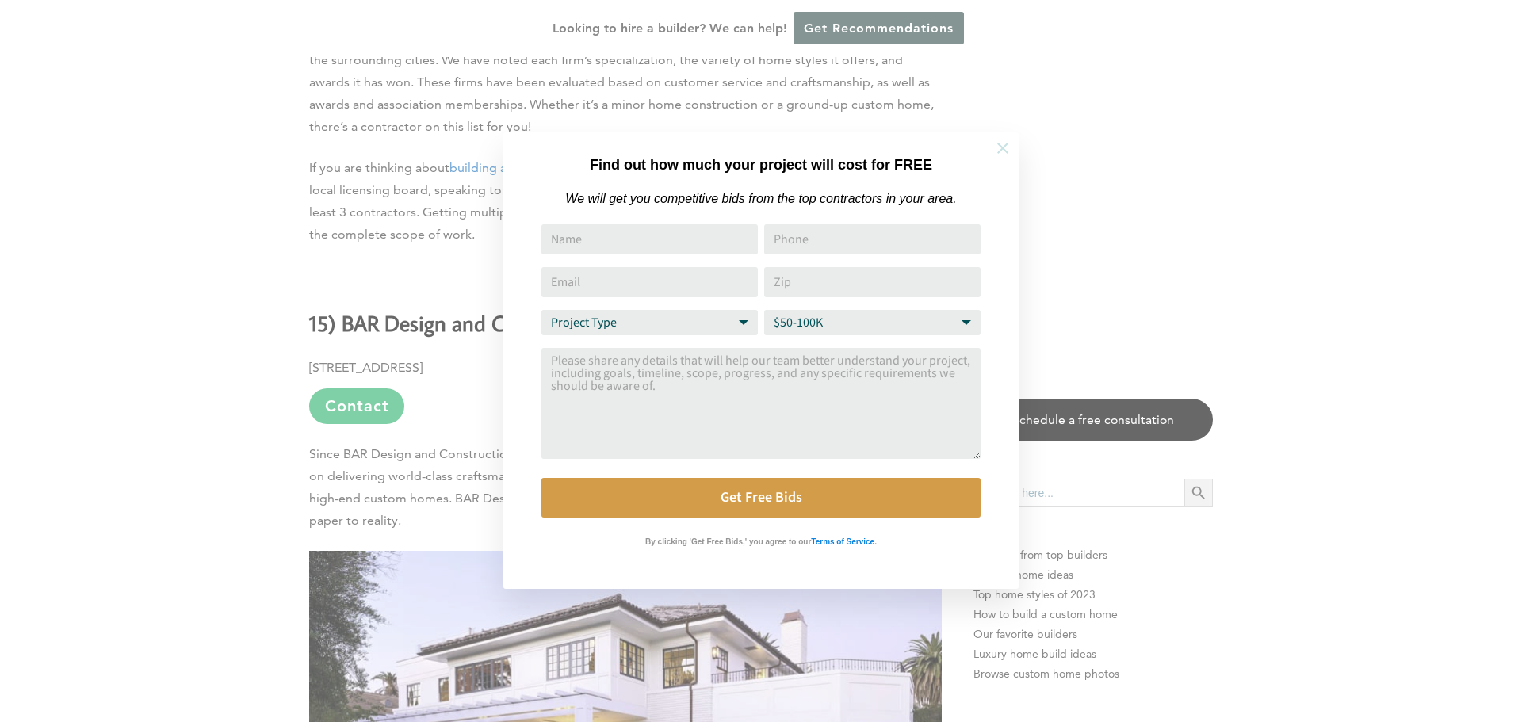 The image size is (1522, 722). I want to click on strong: Terms of Service, so click(842, 541).